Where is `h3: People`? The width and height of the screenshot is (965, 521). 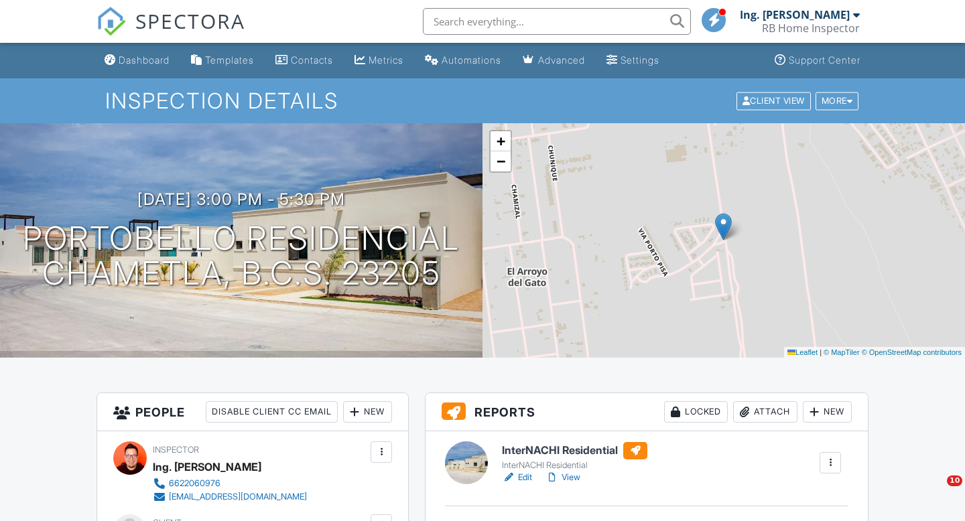
h3: People is located at coordinates (253, 412).